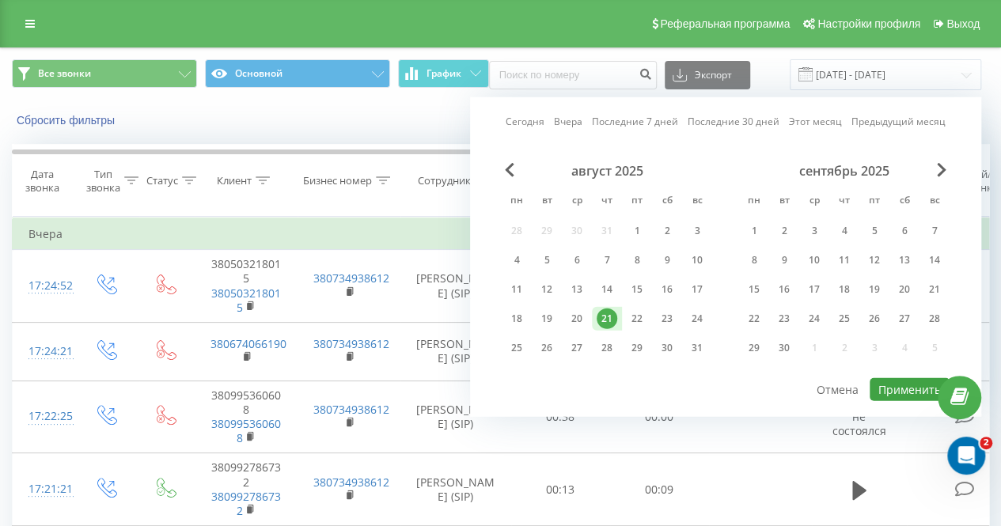  What do you see at coordinates (697, 319) in the screenshot?
I see `div: вс 24 авг. 2025 г.` at bounding box center [697, 319].